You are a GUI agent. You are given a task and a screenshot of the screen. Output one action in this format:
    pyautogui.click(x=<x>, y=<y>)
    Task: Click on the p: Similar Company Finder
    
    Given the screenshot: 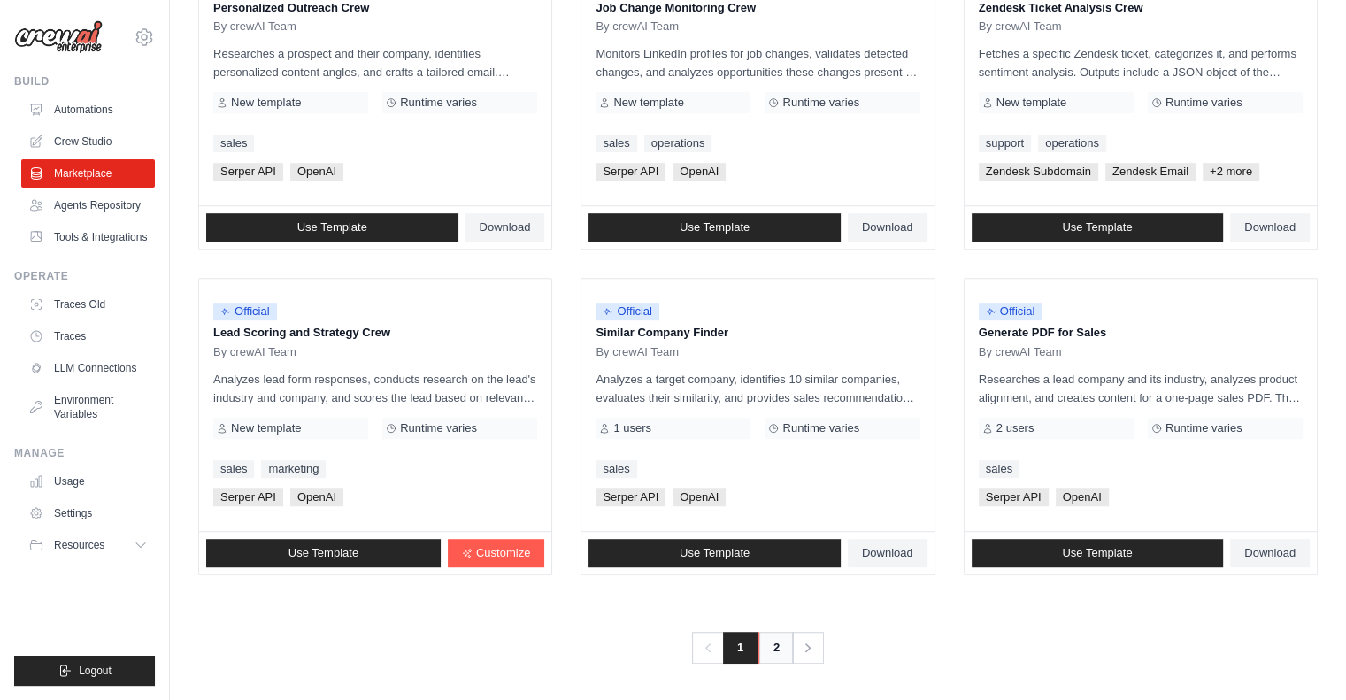 What is the action you would take?
    pyautogui.click(x=758, y=333)
    